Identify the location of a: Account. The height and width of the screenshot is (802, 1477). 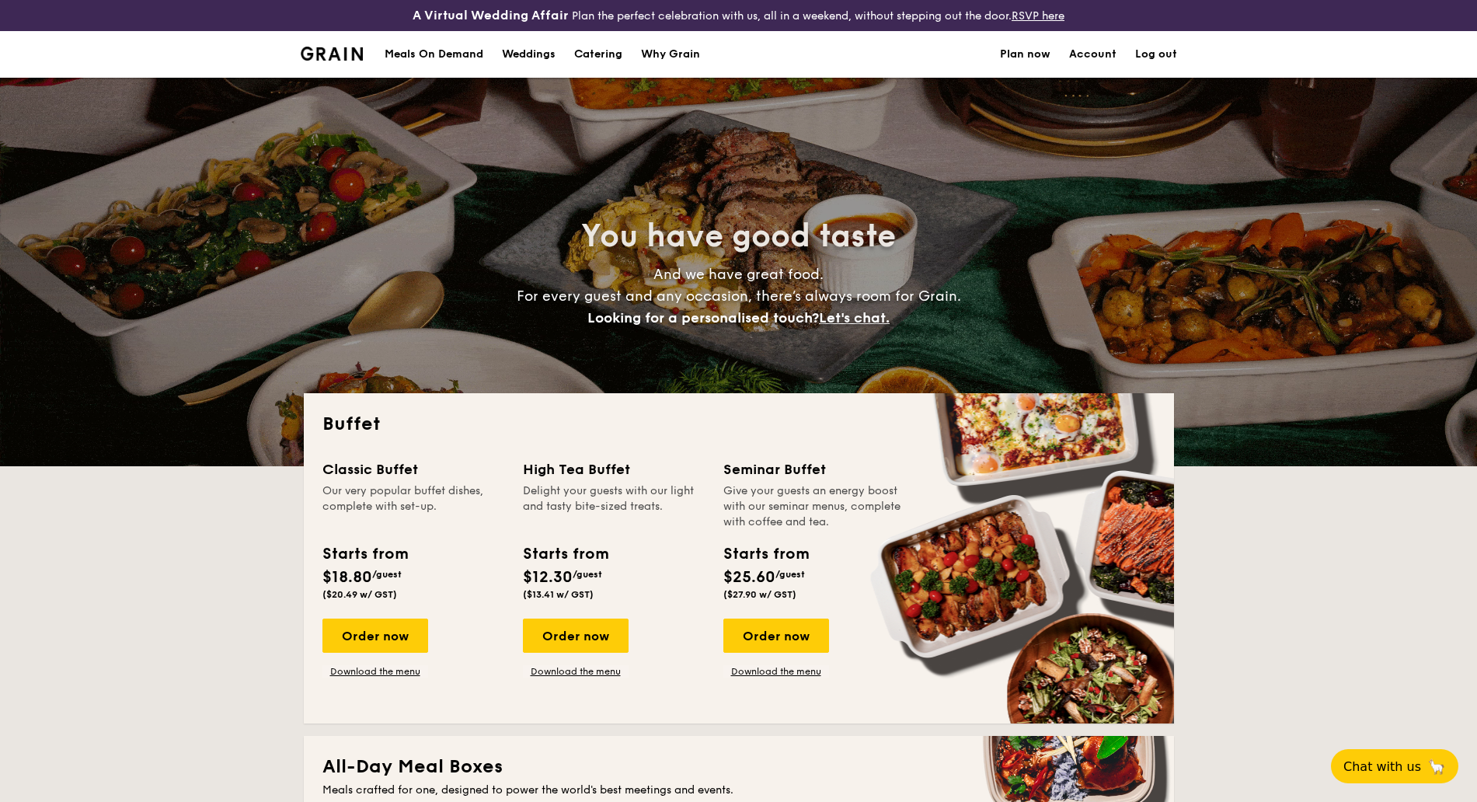
(1092, 54).